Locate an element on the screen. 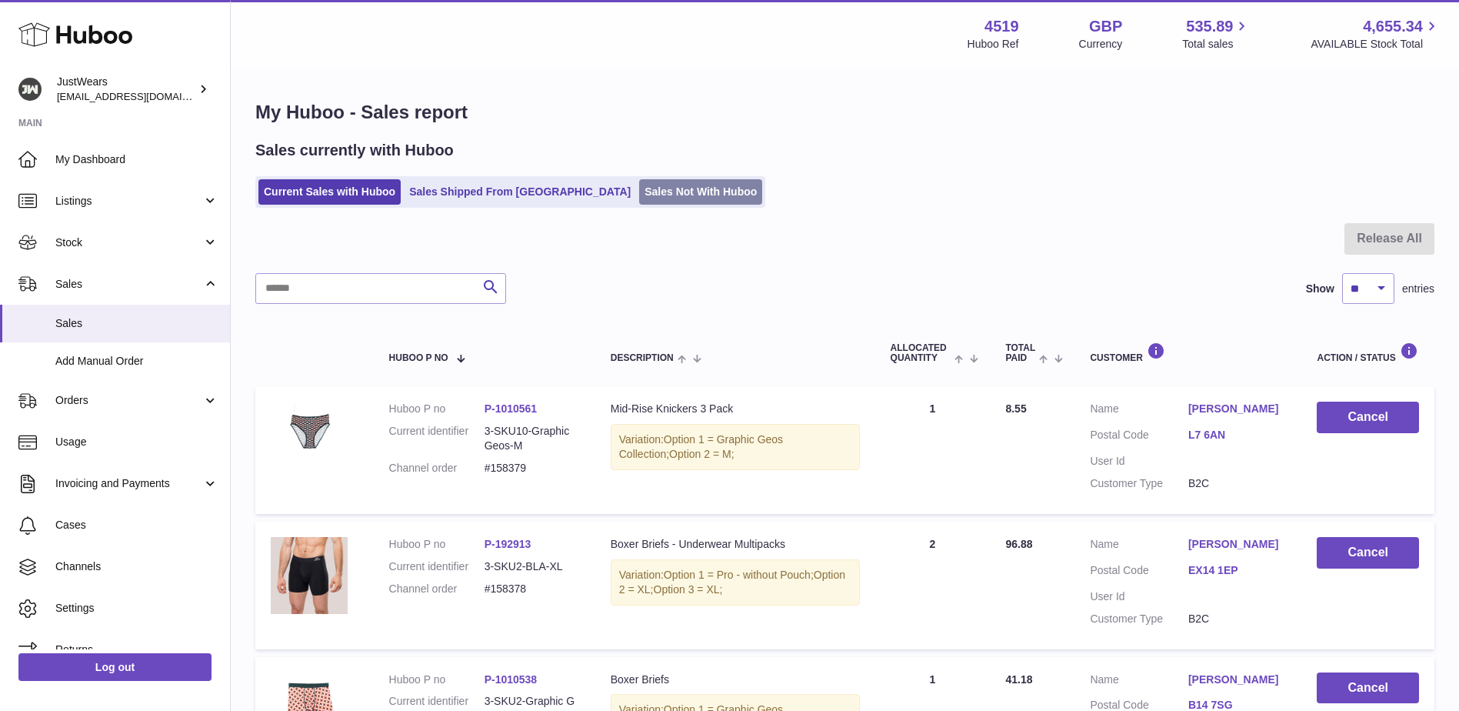  a: Sales Not With Huboo is located at coordinates (701, 192).